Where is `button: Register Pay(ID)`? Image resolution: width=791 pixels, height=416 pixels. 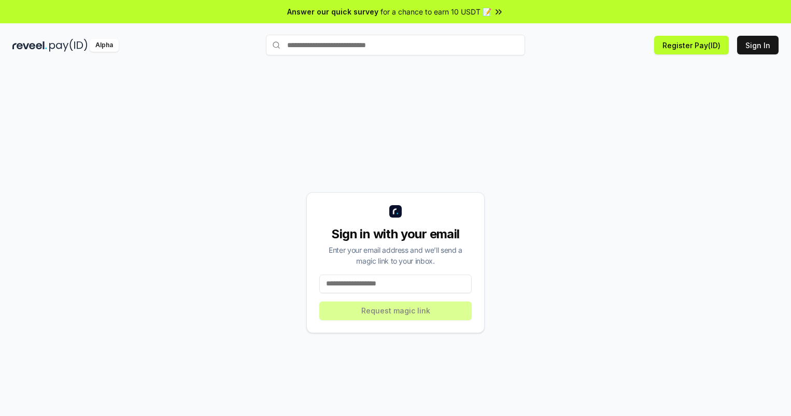 button: Register Pay(ID) is located at coordinates (691, 45).